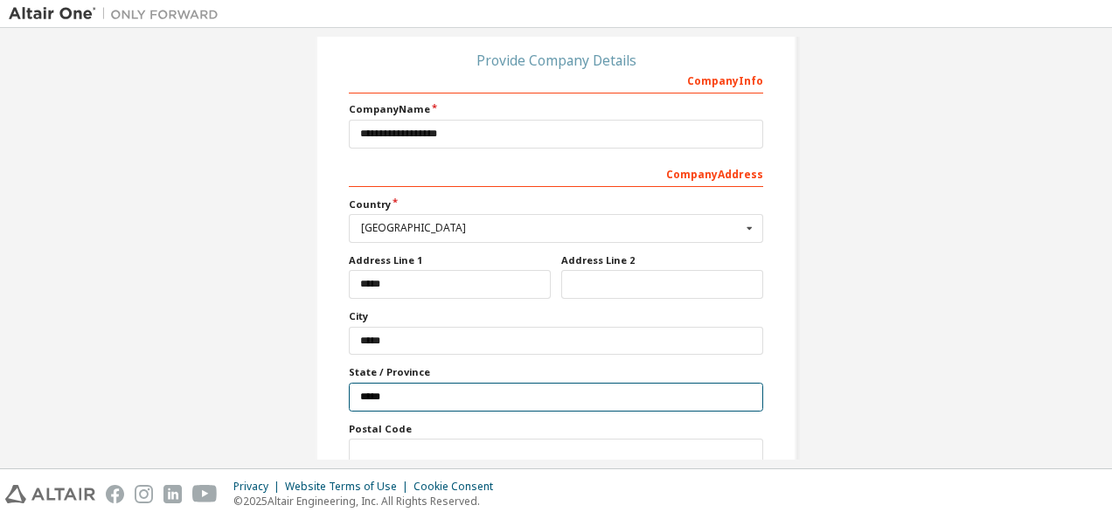  What do you see at coordinates (368, 501) in the screenshot?
I see `p: © 2025 Altair Engineering, Inc. All Rights Reserved.` at bounding box center [368, 501].